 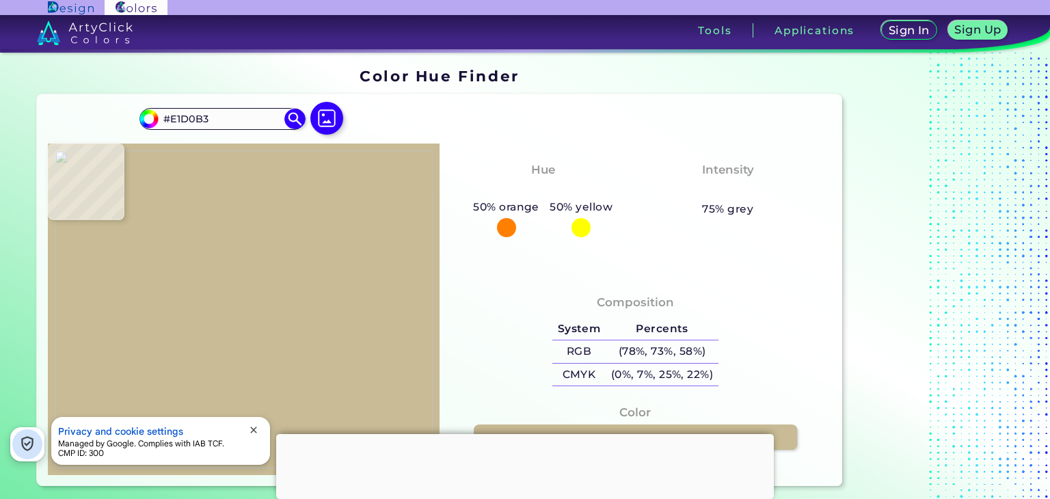 I want to click on h5: 50% orange, so click(x=506, y=207).